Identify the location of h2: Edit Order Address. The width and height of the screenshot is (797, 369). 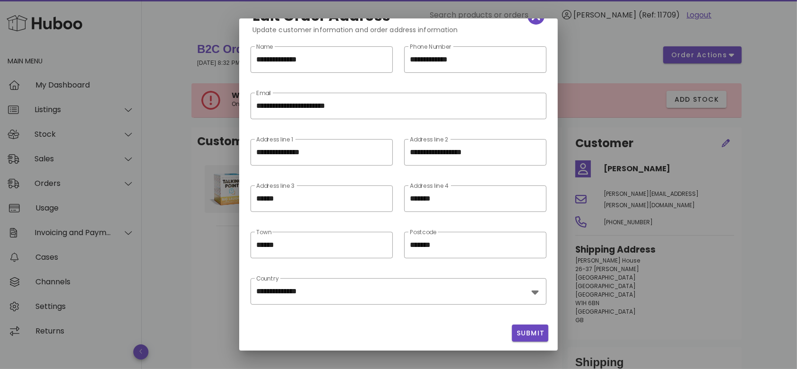
(321, 16).